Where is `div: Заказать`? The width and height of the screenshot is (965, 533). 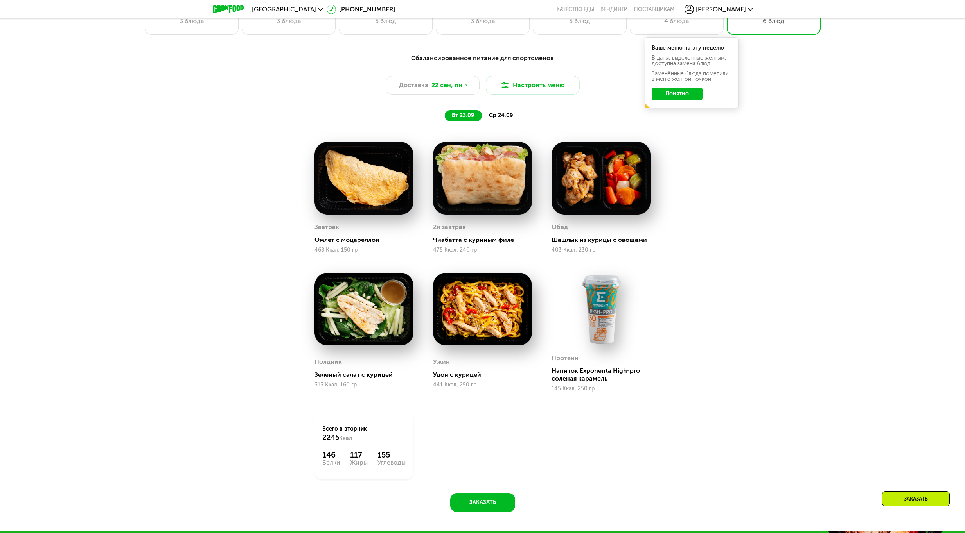 div: Заказать is located at coordinates (916, 499).